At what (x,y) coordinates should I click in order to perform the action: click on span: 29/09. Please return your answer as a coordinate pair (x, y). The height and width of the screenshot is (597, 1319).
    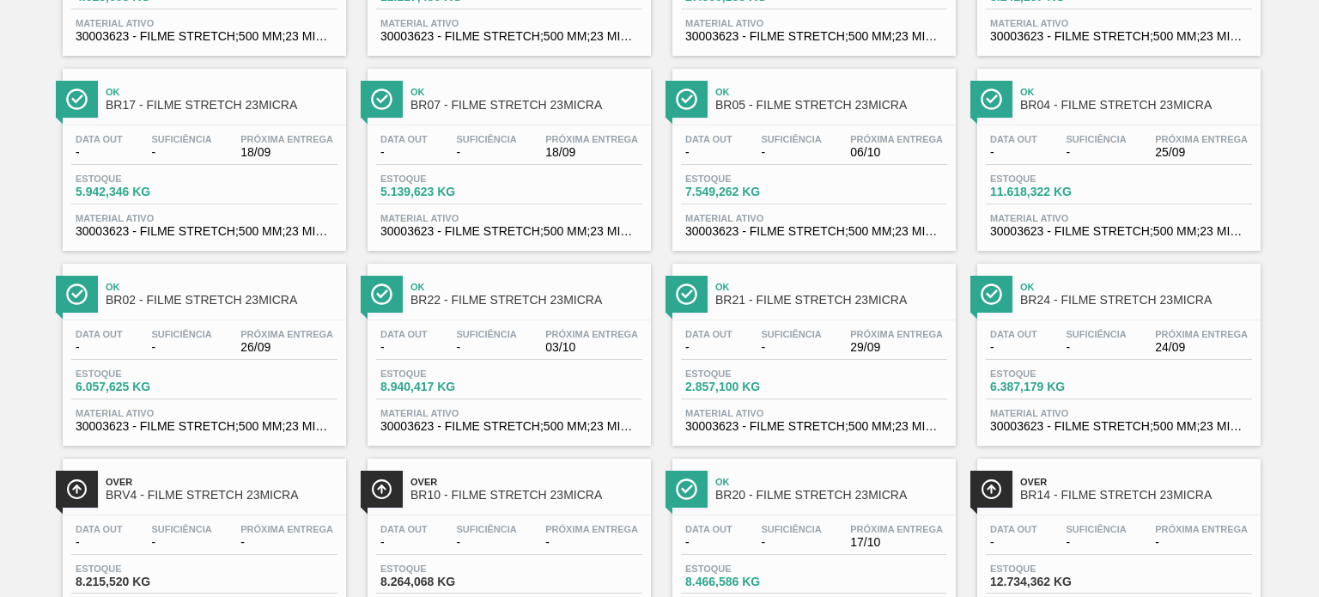
    Looking at the image, I should click on (897, 347).